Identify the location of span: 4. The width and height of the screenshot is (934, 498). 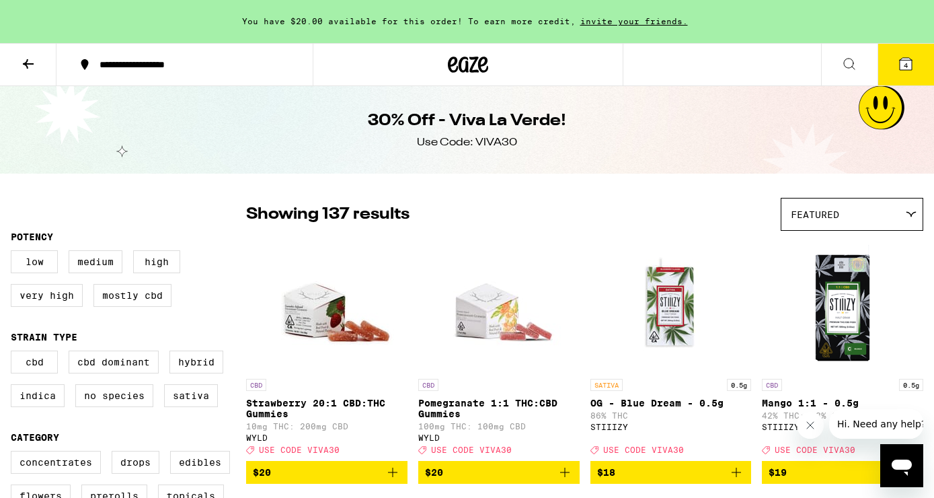
(906, 65).